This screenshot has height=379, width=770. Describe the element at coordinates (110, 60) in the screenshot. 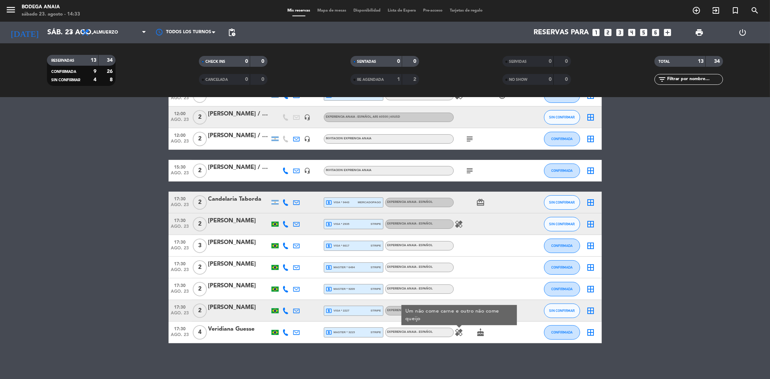

I see `strong: 34` at that location.